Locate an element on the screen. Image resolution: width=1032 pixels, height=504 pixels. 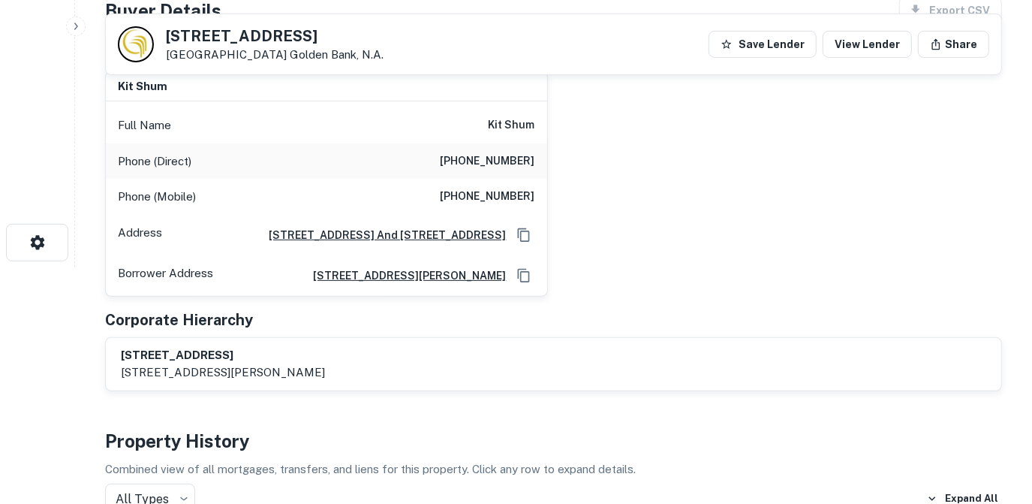
button: Share is located at coordinates (954, 44).